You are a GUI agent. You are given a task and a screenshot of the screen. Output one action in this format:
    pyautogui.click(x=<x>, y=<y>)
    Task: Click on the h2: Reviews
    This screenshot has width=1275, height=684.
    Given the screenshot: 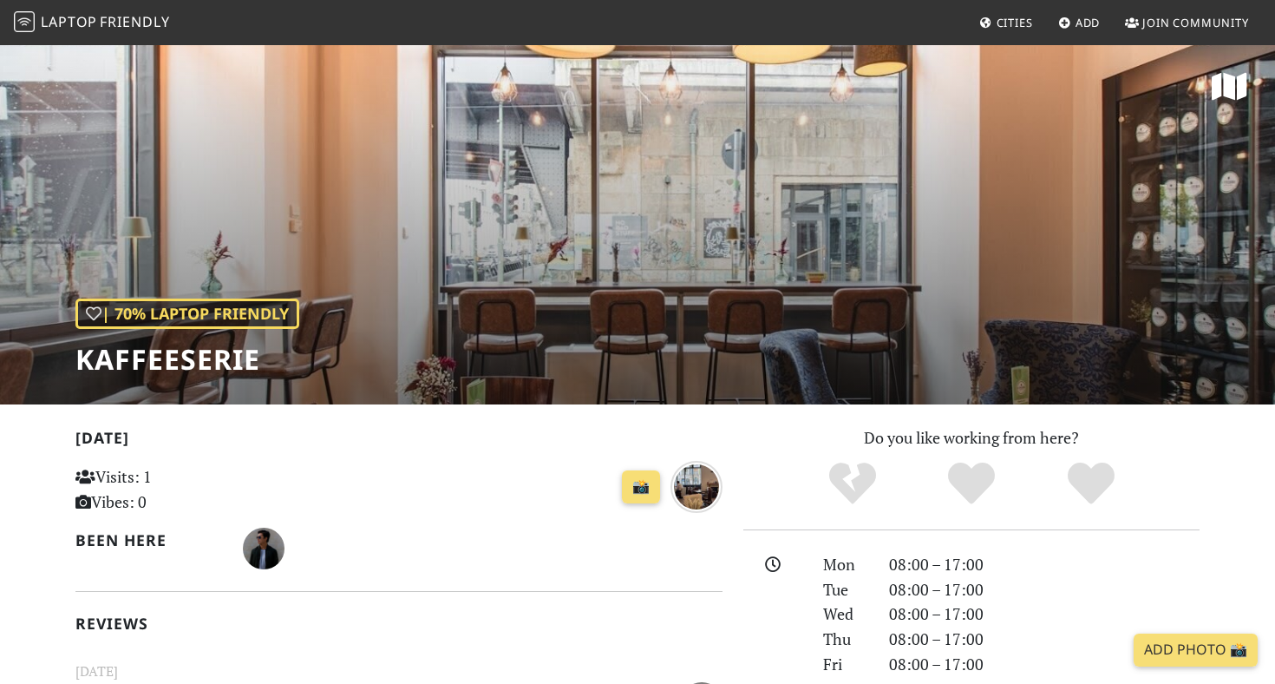 What is the action you would take?
    pyautogui.click(x=399, y=623)
    